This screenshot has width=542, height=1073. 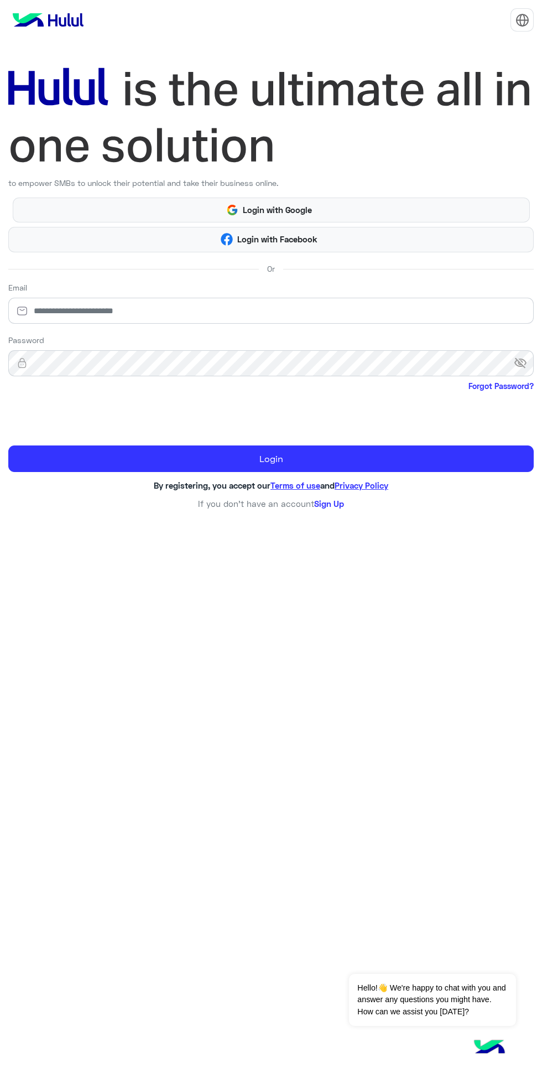 What do you see at coordinates (26, 340) in the screenshot?
I see `label: Password` at bounding box center [26, 340].